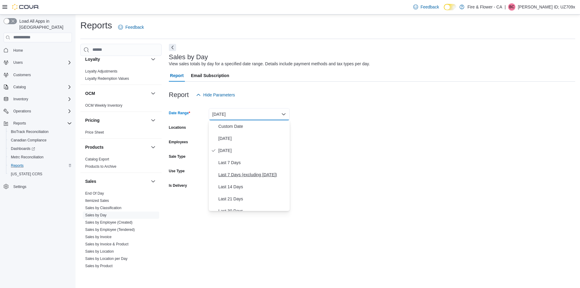 This screenshot has width=580, height=288. What do you see at coordinates (153, 120) in the screenshot?
I see `button: Pricing` at bounding box center [153, 120].